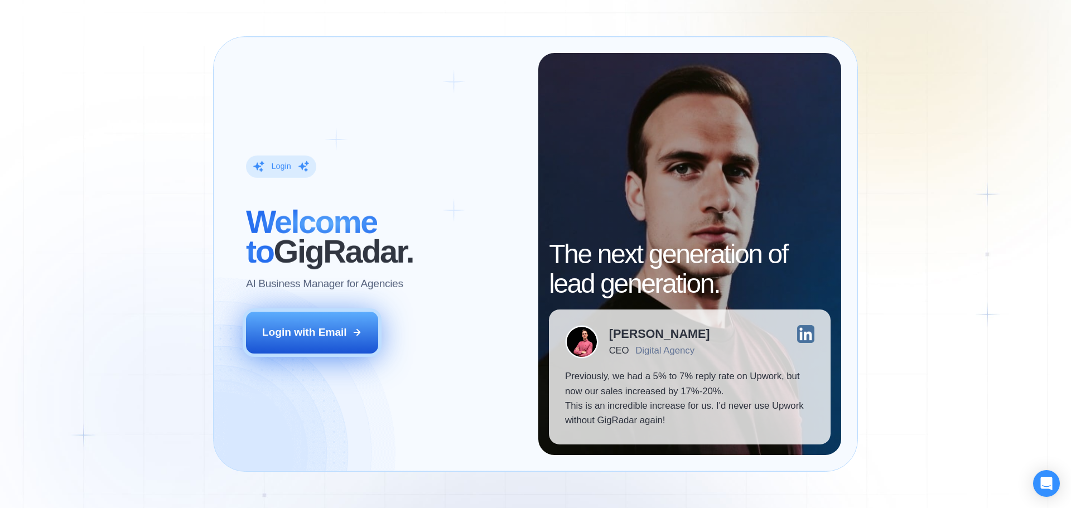 The image size is (1071, 508). Describe the element at coordinates (311, 236) in the screenshot. I see `span: Welcome to` at that location.